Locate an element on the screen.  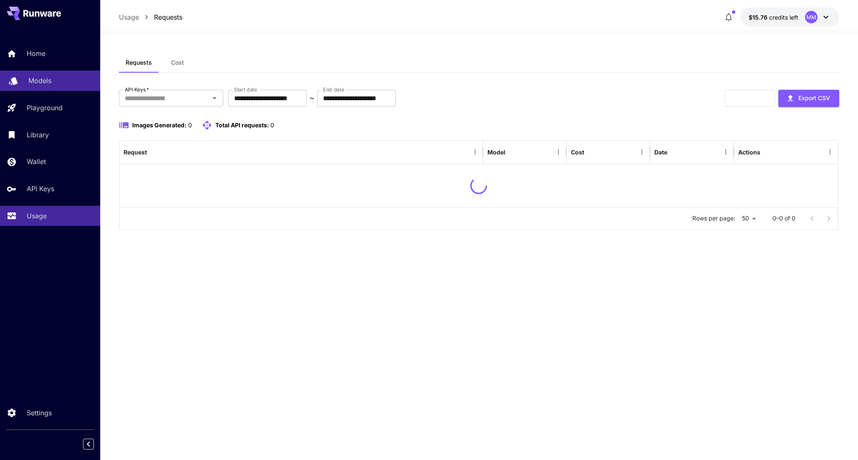
label: API Keys is located at coordinates (137, 89).